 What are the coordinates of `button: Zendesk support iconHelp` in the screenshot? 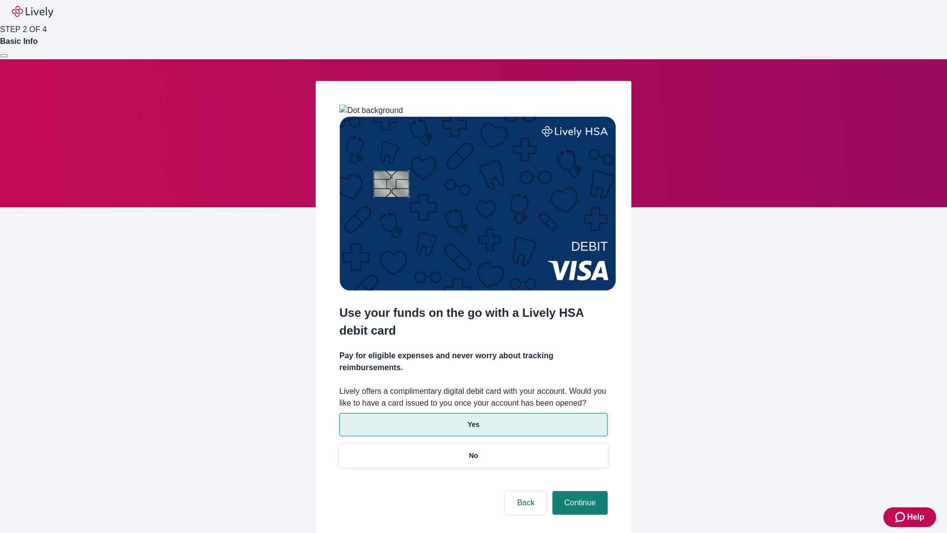 It's located at (910, 517).